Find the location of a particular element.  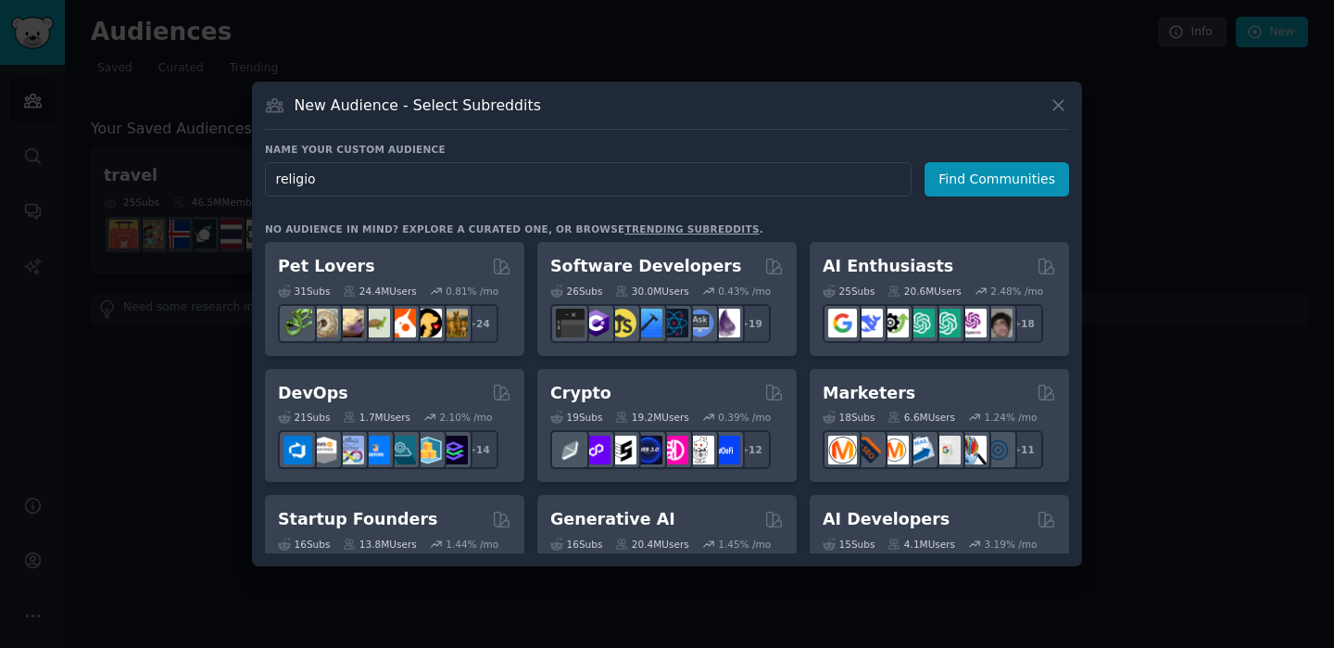

div: + 14 is located at coordinates (479, 449).